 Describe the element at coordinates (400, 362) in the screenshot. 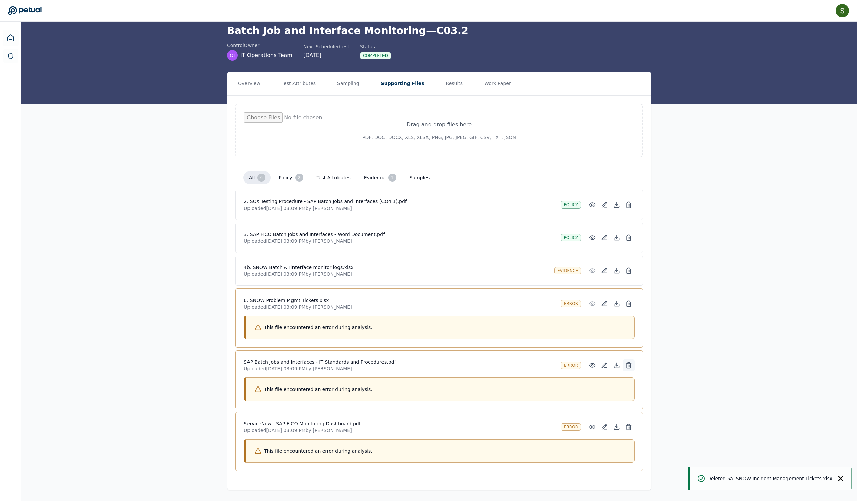

I see `h4: SAP Batch Jobs and Interfaces - IT Standards and Procedures.pdf` at that location.